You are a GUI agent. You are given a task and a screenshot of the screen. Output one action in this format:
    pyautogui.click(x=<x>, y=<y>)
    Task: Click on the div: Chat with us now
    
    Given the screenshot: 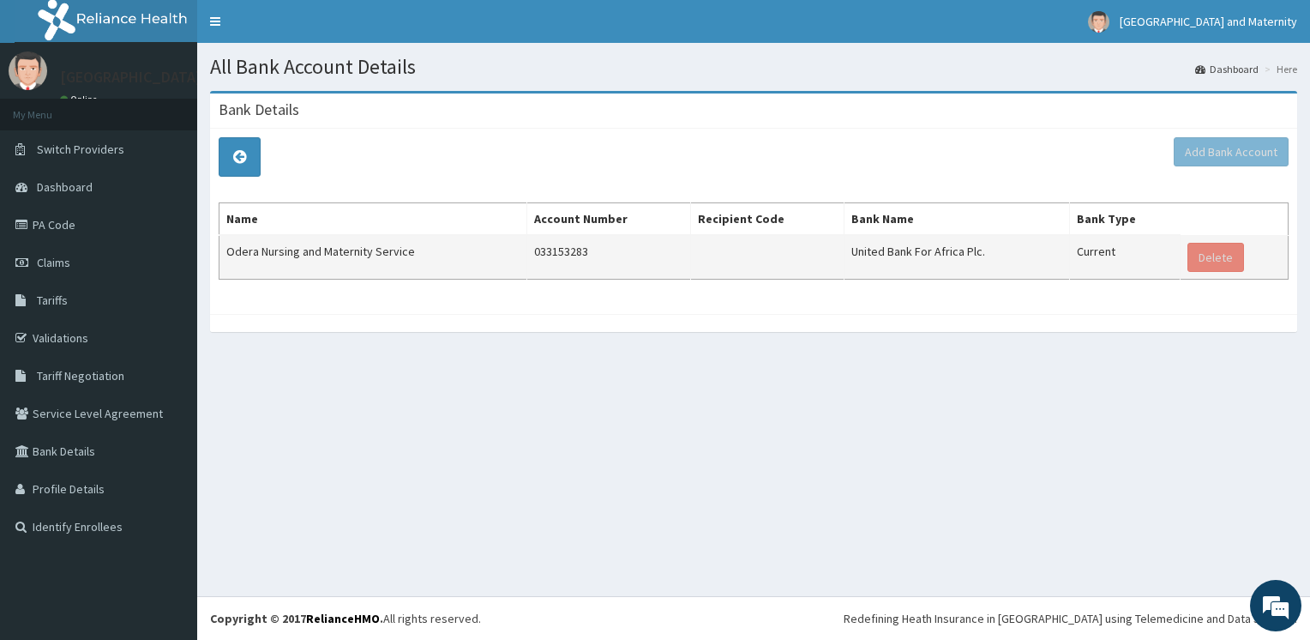 What is the action you would take?
    pyautogui.click(x=189, y=107)
    